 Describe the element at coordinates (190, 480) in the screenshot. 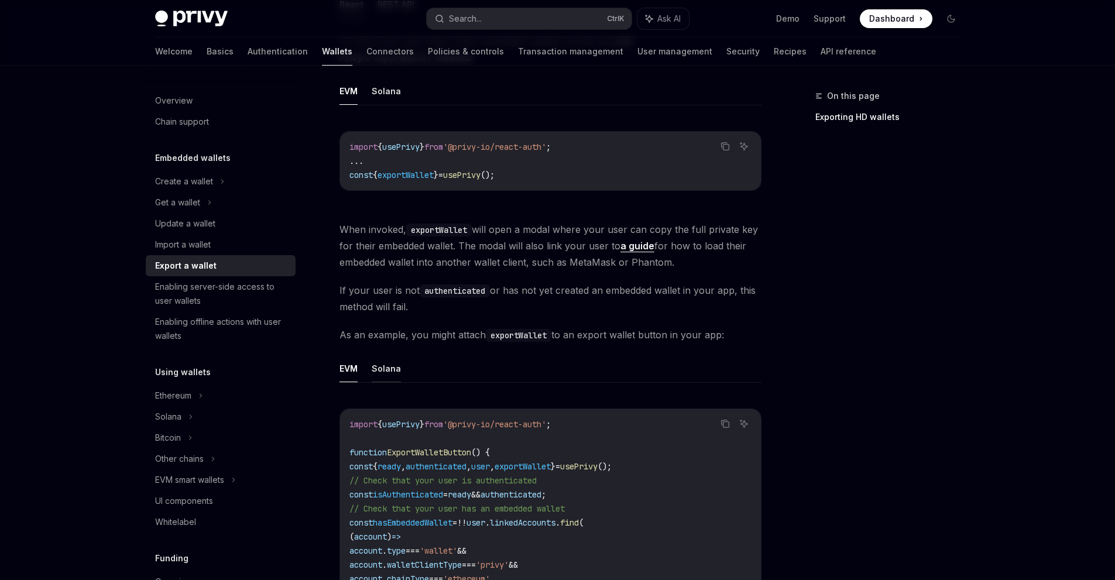

I see `div: EVM smart wallets` at that location.